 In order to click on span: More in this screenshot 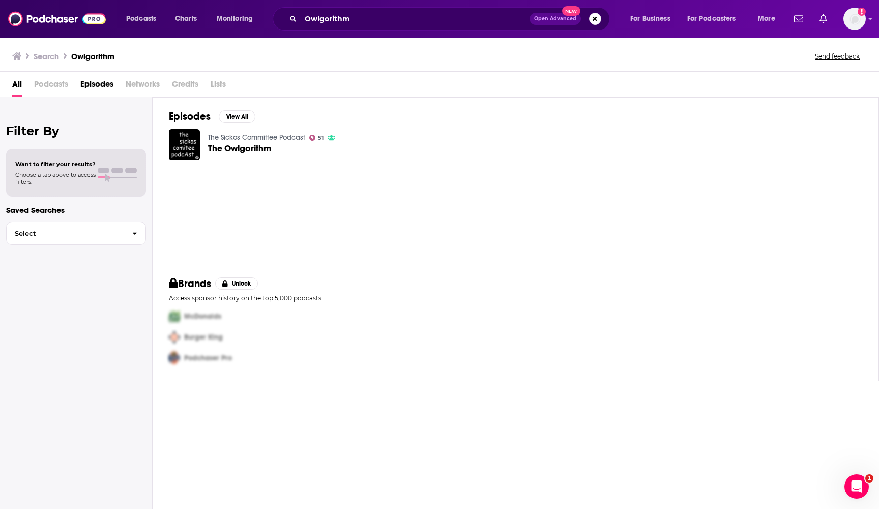, I will do `click(766, 19)`.